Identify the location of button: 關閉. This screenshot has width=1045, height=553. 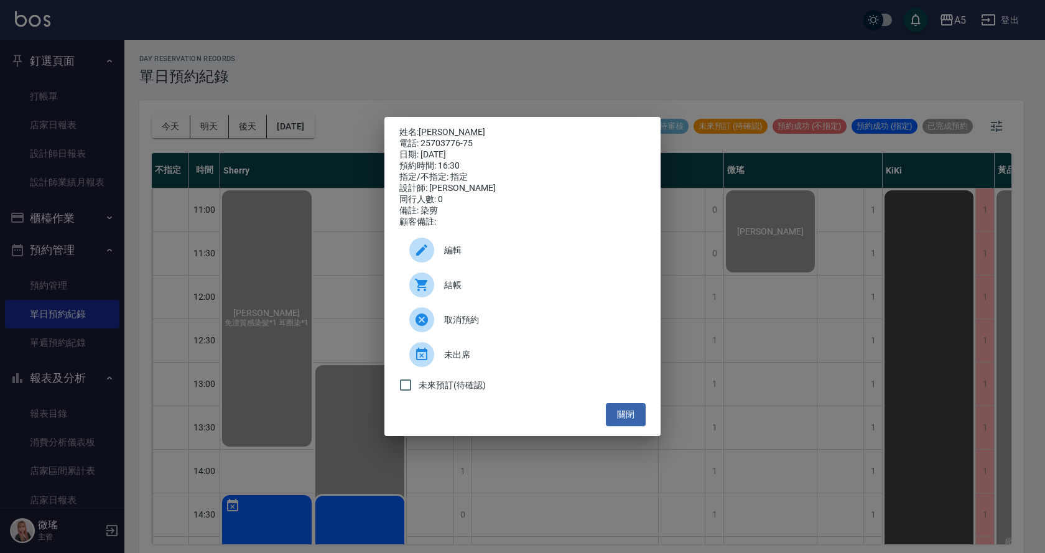
(626, 414).